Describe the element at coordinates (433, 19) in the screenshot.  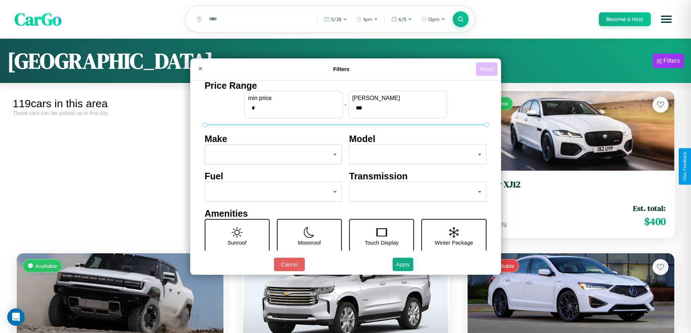
I see `button: 12pm` at that location.